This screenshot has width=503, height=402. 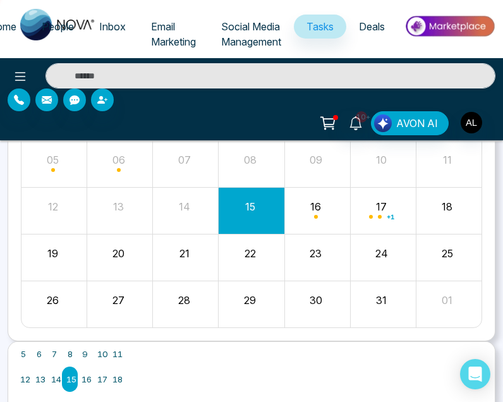 What do you see at coordinates (23, 354) in the screenshot?
I see `button: October 5, 2025` at bounding box center [23, 354].